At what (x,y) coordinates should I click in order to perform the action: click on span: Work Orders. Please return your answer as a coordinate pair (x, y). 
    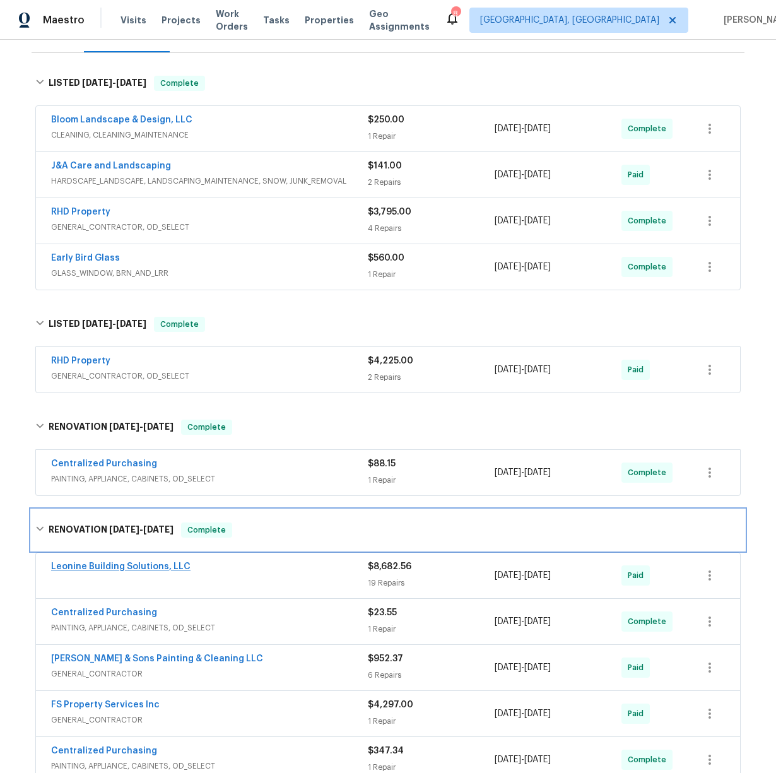
    Looking at the image, I should click on (232, 20).